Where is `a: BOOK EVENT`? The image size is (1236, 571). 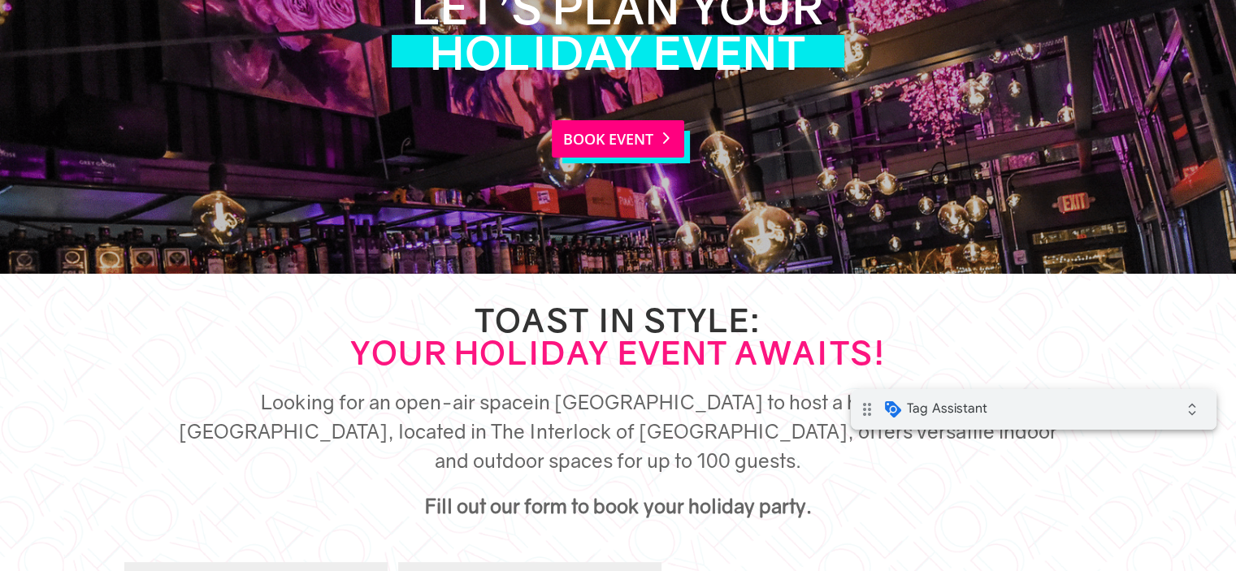 a: BOOK EVENT is located at coordinates (619, 138).